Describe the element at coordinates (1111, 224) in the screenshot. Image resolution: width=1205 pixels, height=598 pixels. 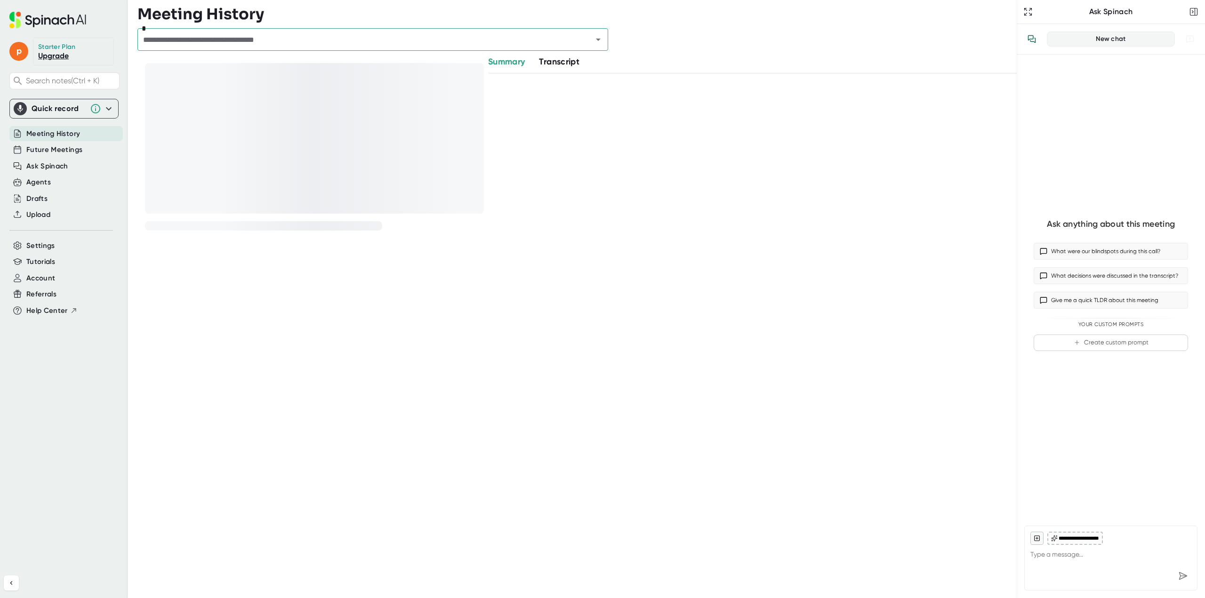
I see `div: Ask anything about this meeting` at that location.